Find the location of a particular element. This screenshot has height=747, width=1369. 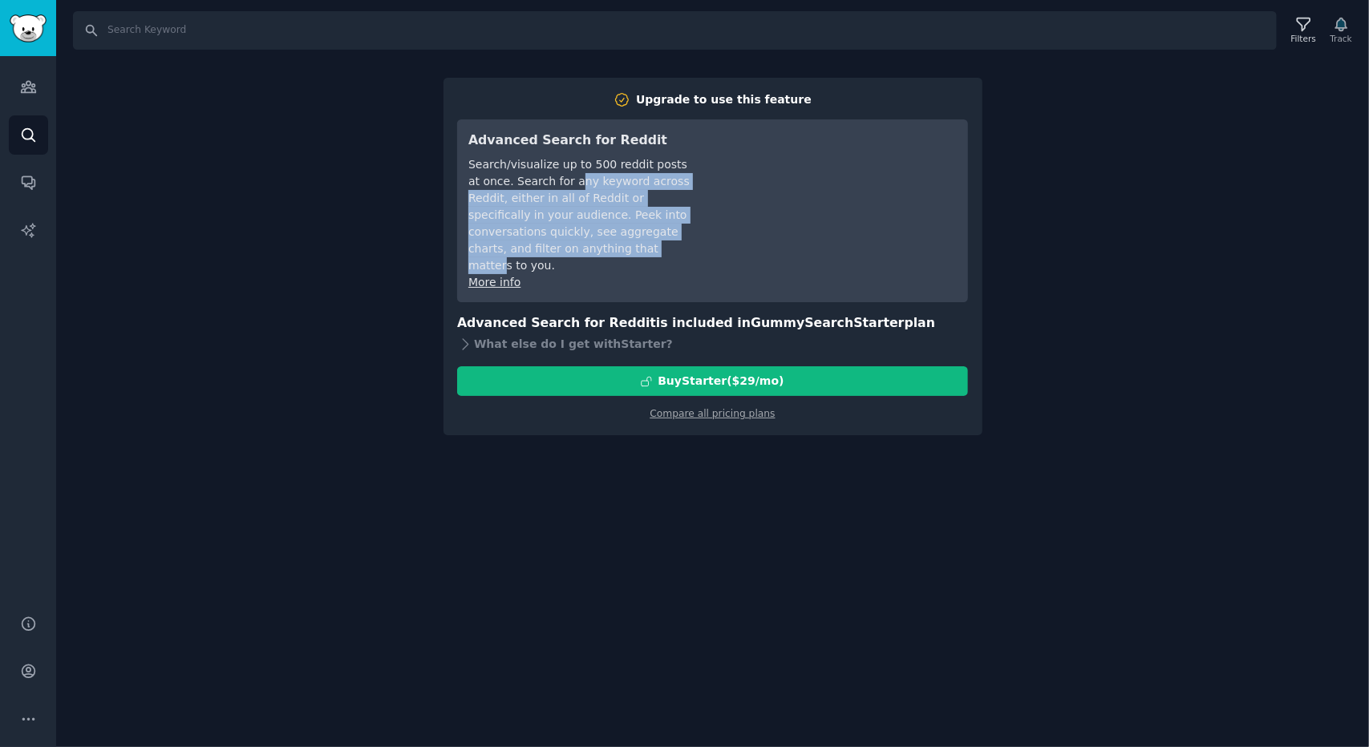

span: GummySearch Starter is located at coordinates (827, 322).